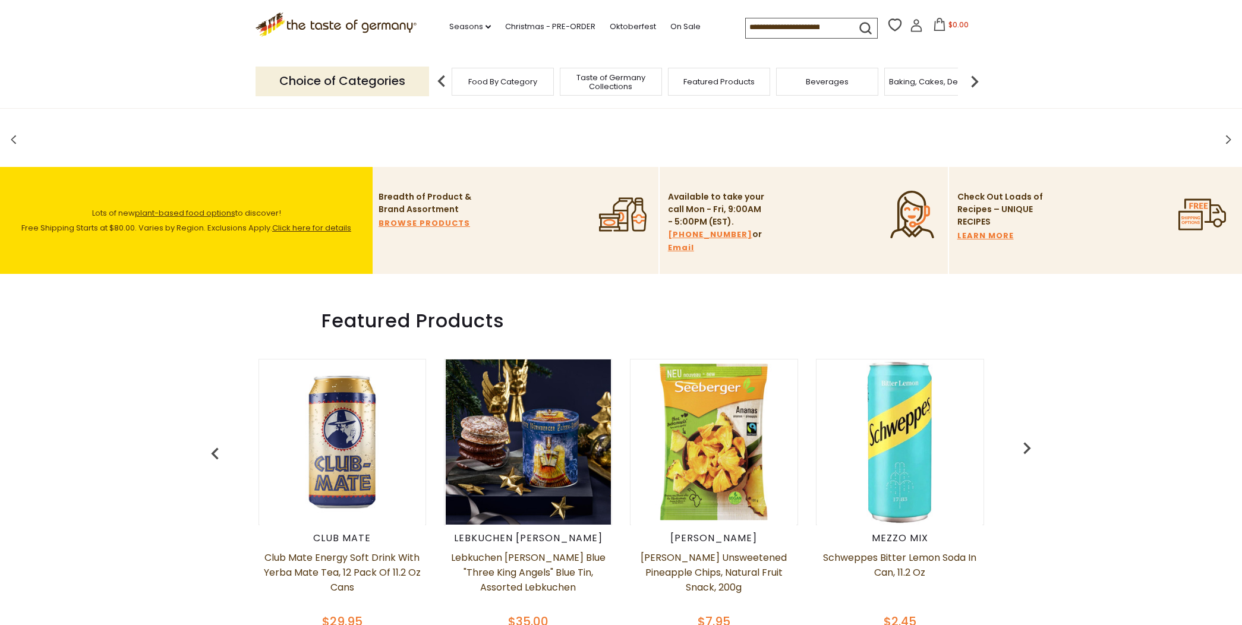 Image resolution: width=1242 pixels, height=625 pixels. What do you see at coordinates (427, 203) in the screenshot?
I see `p: Breadth of Product & Brand Assortment` at bounding box center [427, 203].